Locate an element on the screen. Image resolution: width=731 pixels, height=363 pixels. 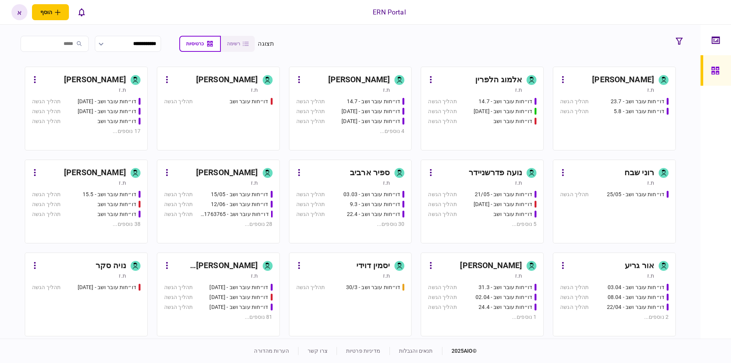
div: דו״חות עובר ושב - 31.3 is located at coordinates (505, 287).